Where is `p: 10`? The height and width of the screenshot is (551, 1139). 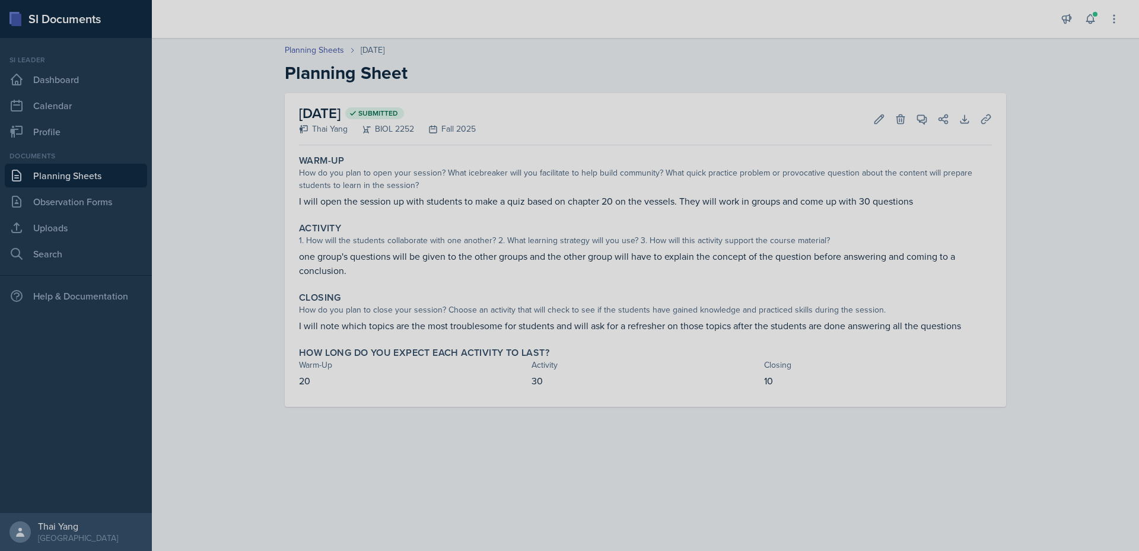 p: 10 is located at coordinates (878, 381).